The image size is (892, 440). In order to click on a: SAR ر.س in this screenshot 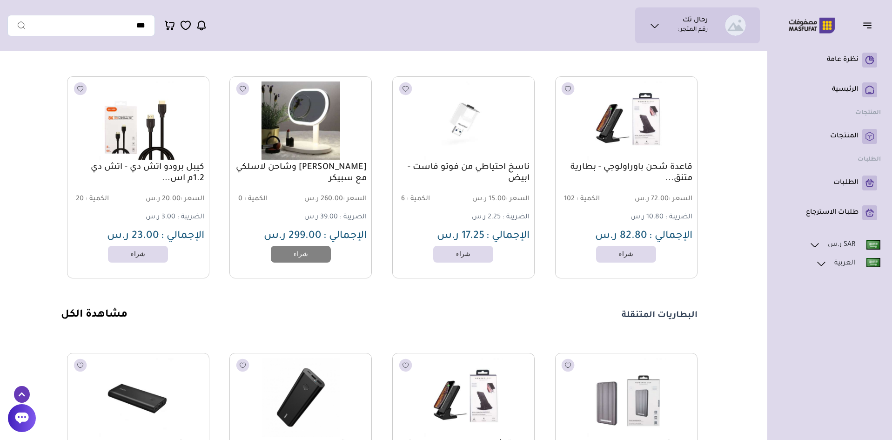, I will do `click(845, 245)`.